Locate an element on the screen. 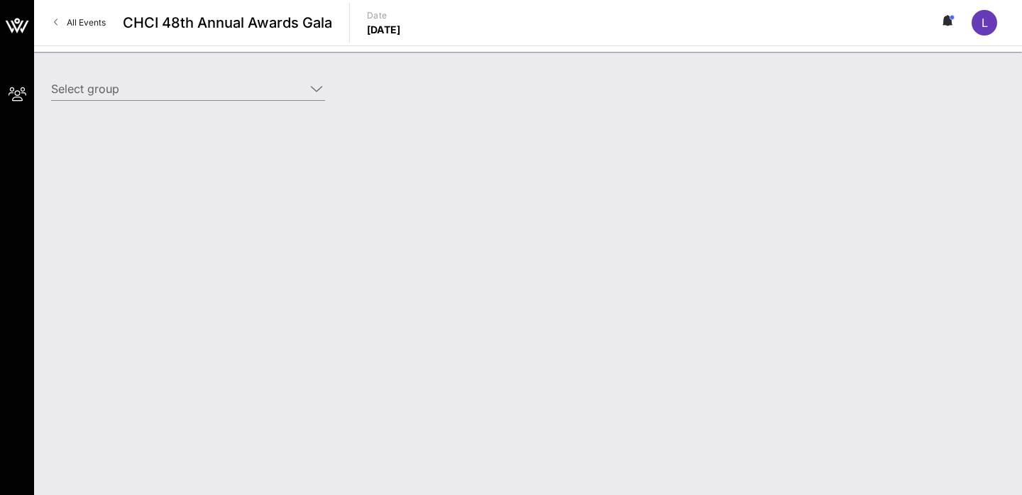 This screenshot has height=495, width=1022. span: L is located at coordinates (984, 23).